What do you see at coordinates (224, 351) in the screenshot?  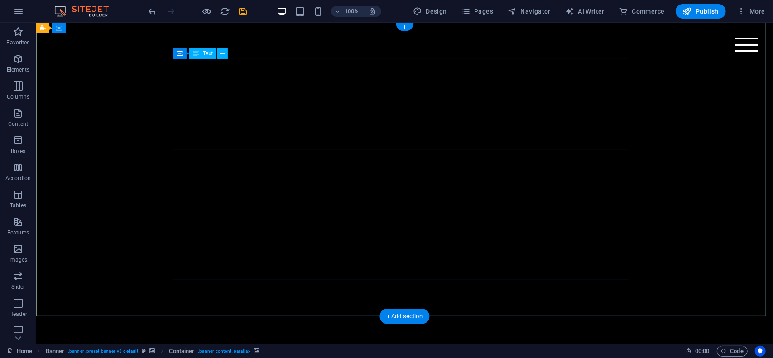 I see `span: . banner-content .parallax` at bounding box center [224, 351].